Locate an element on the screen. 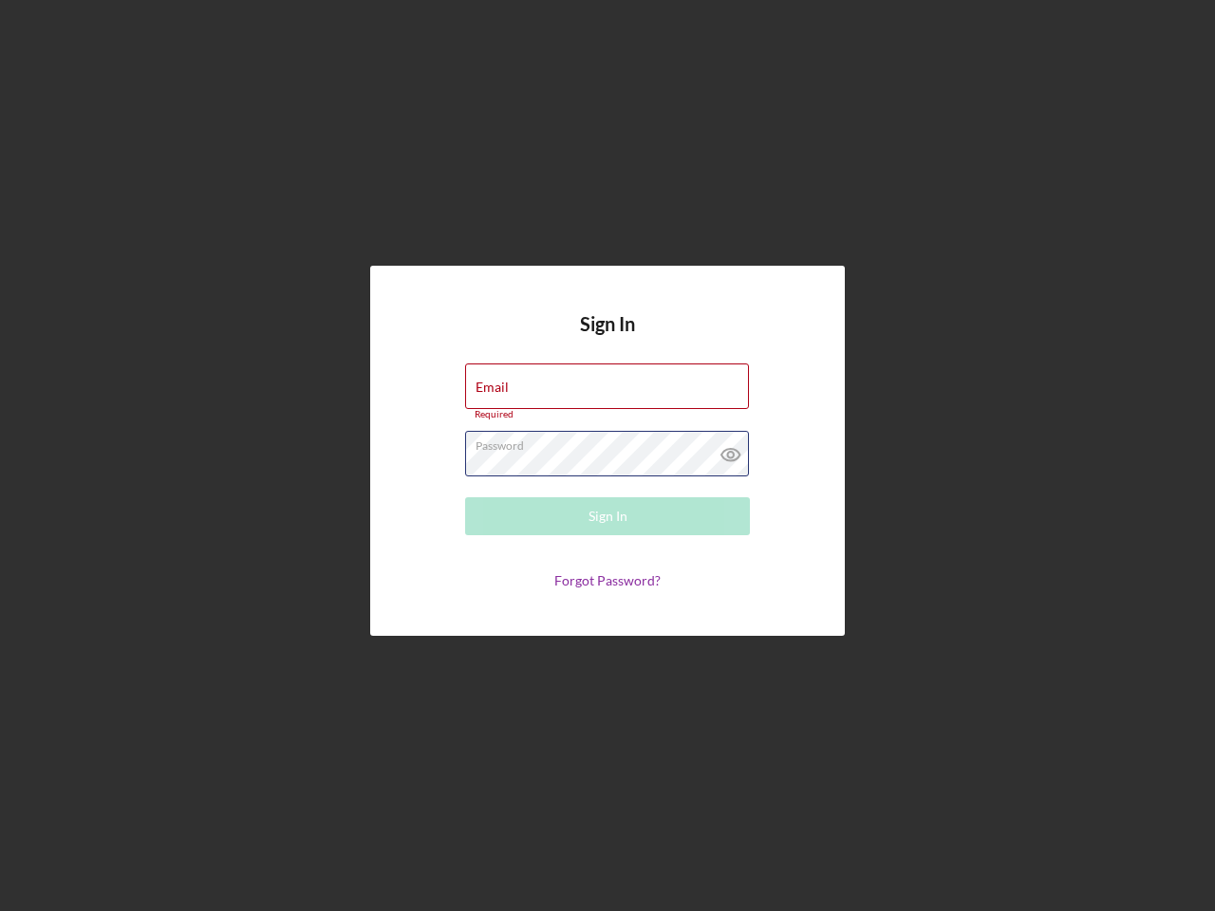 This screenshot has height=911, width=1215. h4: Sign In is located at coordinates (607, 338).